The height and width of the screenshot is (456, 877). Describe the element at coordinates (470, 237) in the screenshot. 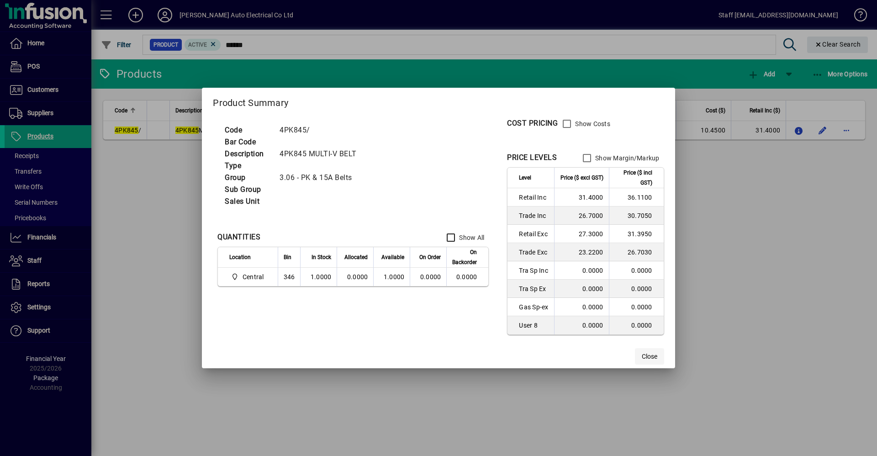

I see `label: Show All` at that location.